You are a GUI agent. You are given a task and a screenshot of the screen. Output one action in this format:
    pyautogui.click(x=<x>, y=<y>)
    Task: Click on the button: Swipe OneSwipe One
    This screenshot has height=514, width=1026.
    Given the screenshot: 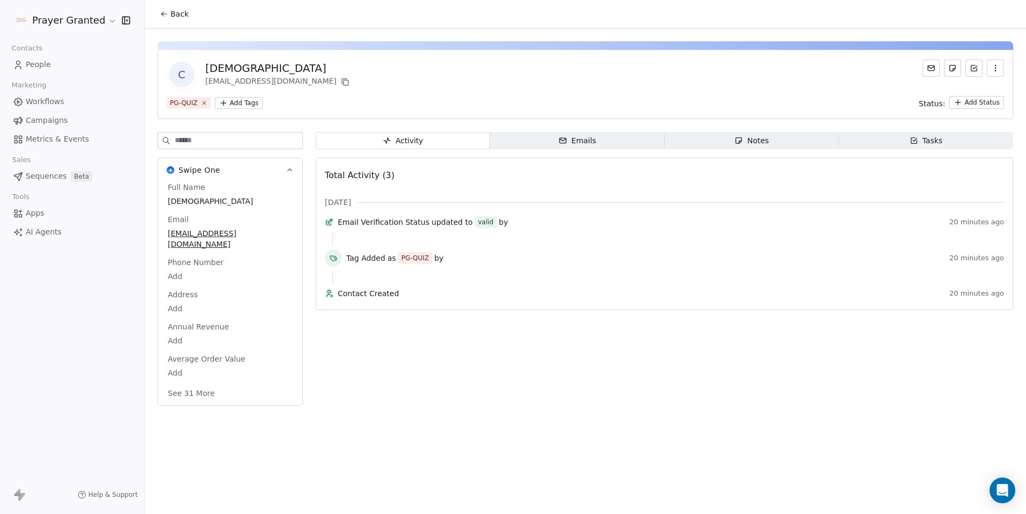 What is the action you would take?
    pyautogui.click(x=230, y=170)
    